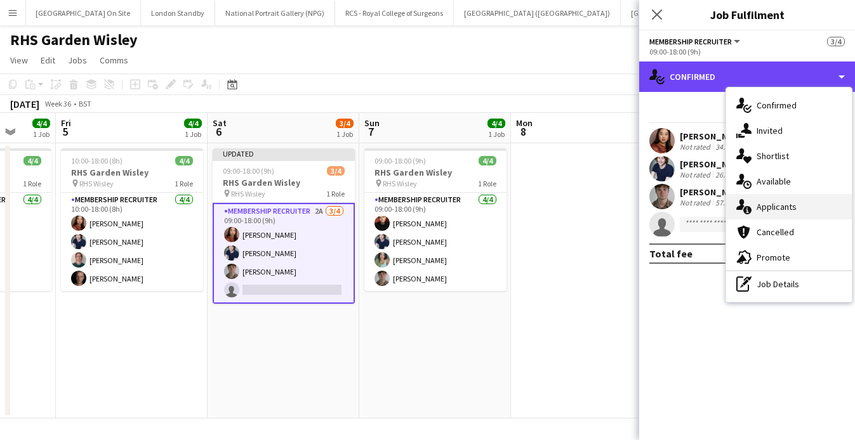  Describe the element at coordinates (85, 103) in the screenshot. I see `div: BST` at that location.